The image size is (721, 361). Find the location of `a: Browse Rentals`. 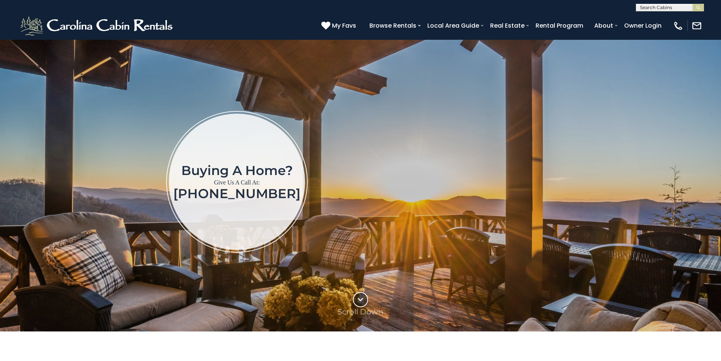

a: Browse Rentals is located at coordinates (393, 25).